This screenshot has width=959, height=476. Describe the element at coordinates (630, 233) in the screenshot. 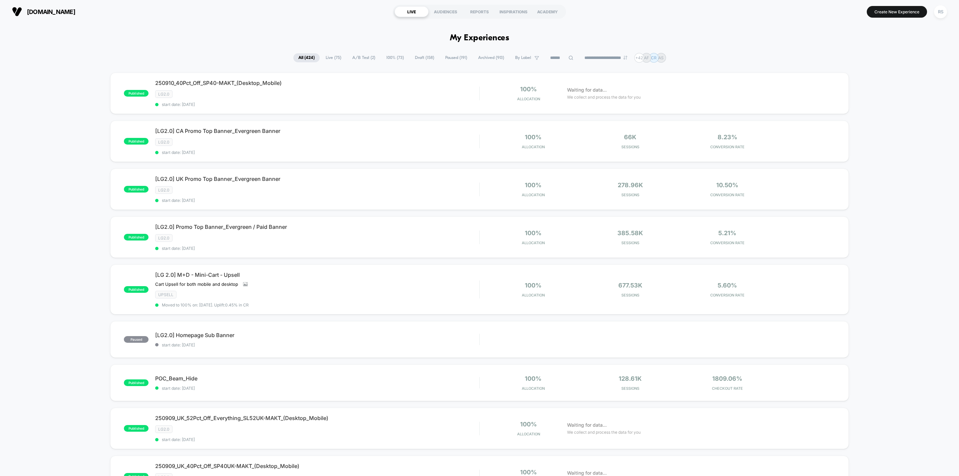

I see `span: 385.58k` at that location.